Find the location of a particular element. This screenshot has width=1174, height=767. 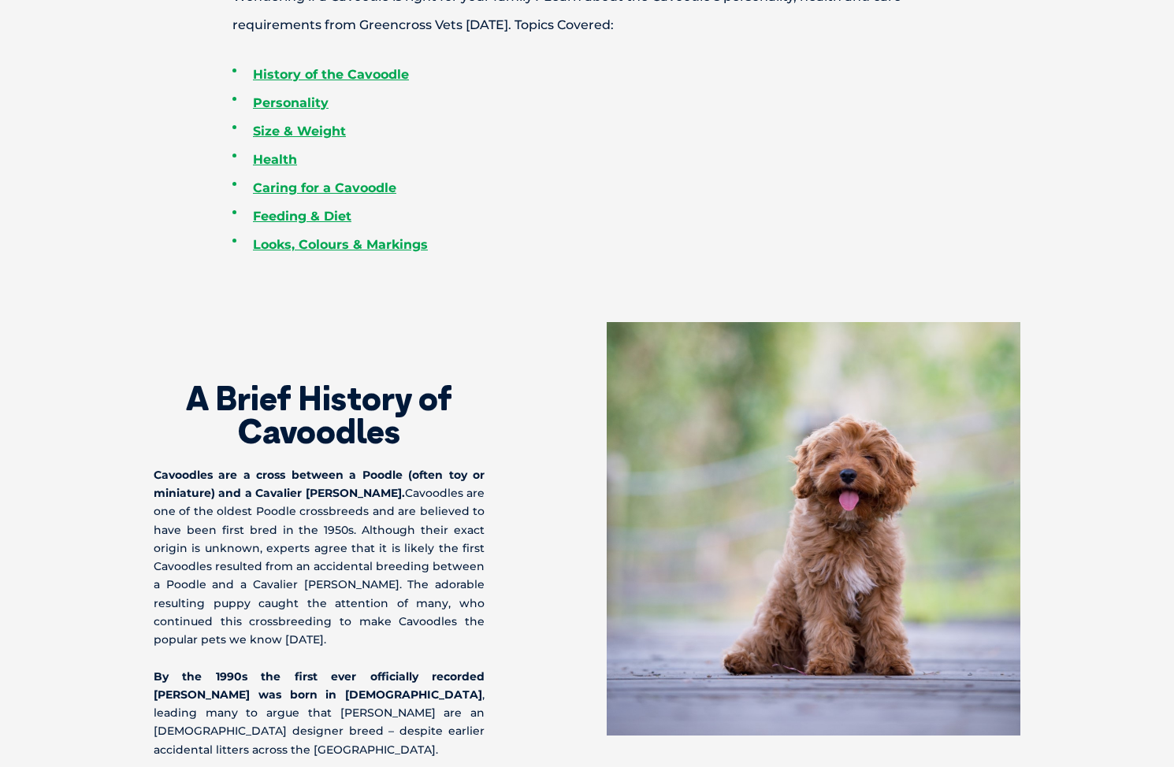

a: Personality is located at coordinates (291, 102).